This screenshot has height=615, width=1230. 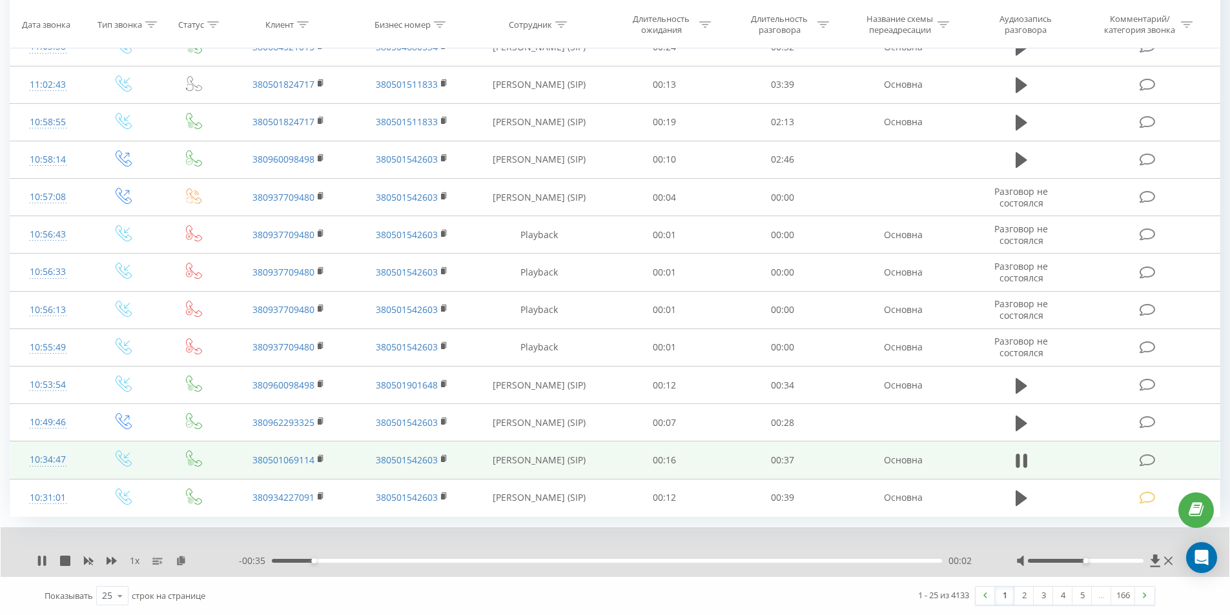 I want to click on a: 380501901648, so click(x=407, y=385).